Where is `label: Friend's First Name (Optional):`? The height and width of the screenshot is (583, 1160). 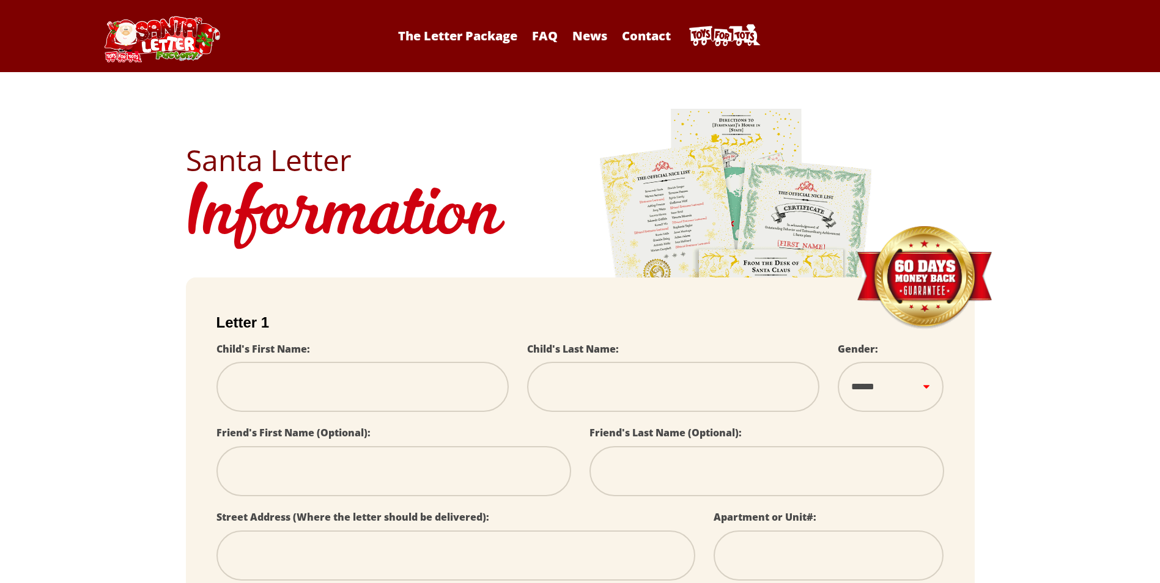
label: Friend's First Name (Optional): is located at coordinates (294, 433).